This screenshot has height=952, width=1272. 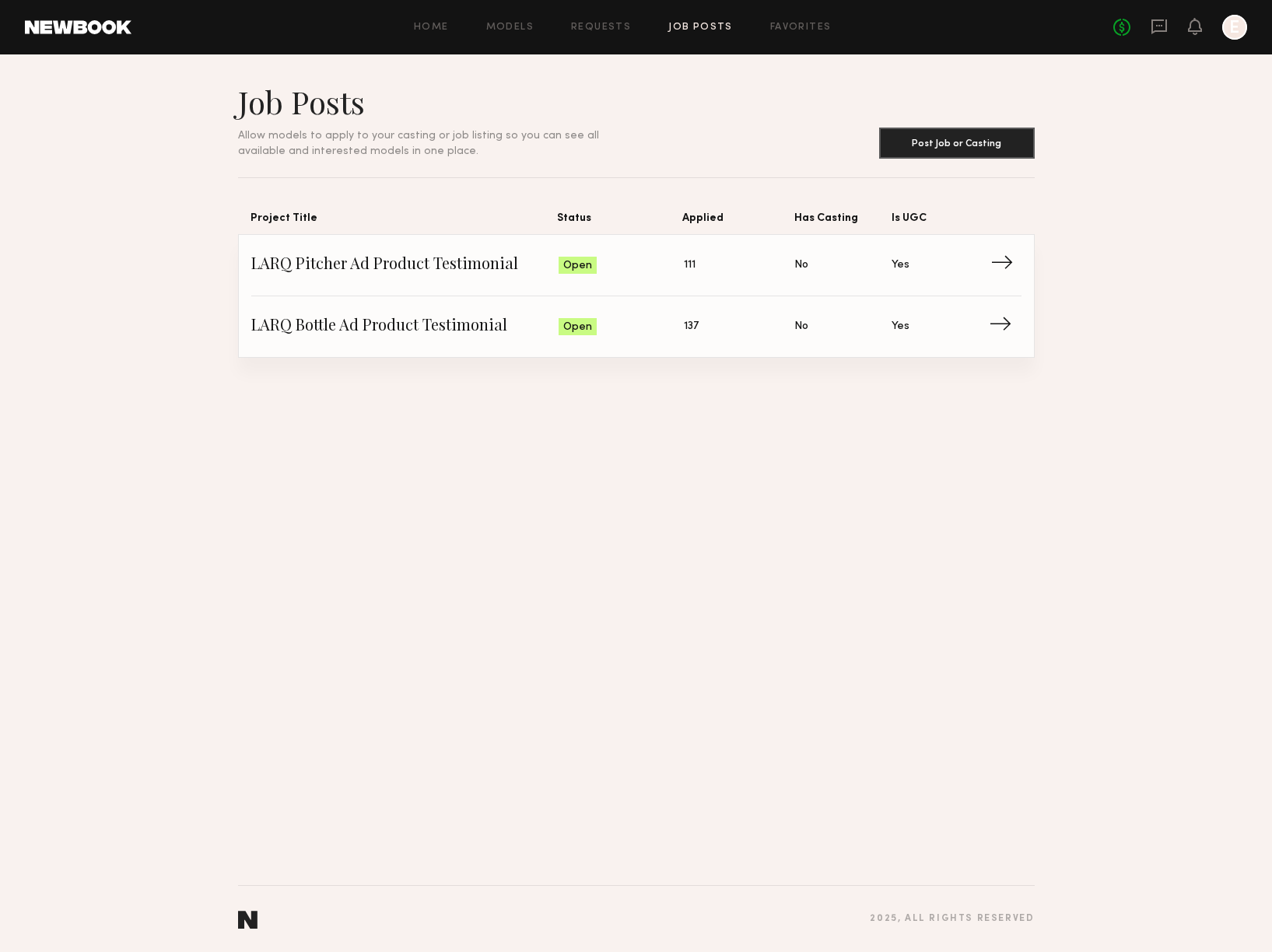 I want to click on a: E, so click(x=1234, y=27).